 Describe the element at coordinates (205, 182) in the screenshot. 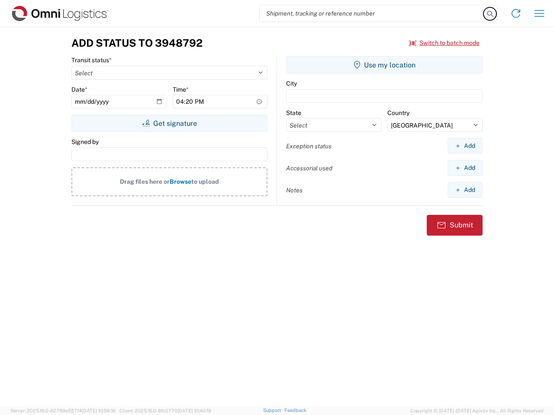

I see `span: to upload` at that location.